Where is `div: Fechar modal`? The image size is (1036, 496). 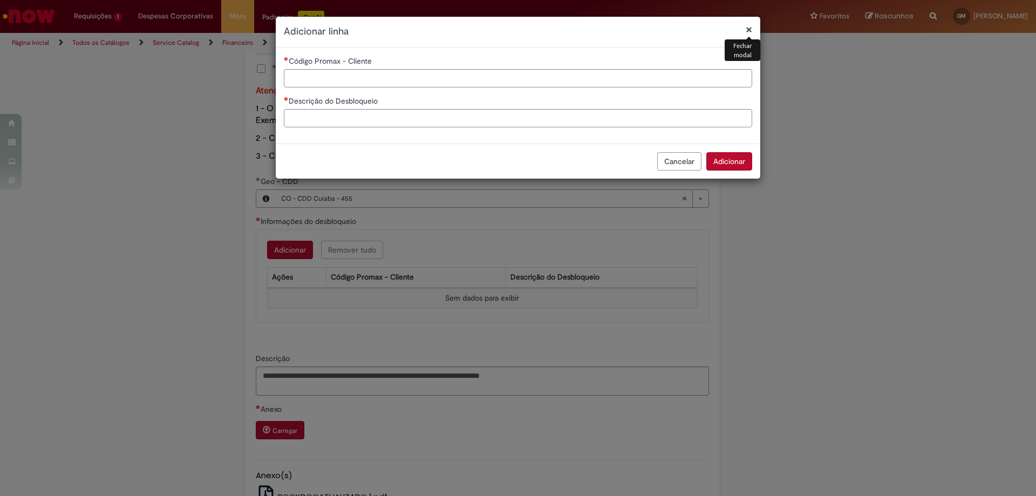 div: Fechar modal is located at coordinates (742, 50).